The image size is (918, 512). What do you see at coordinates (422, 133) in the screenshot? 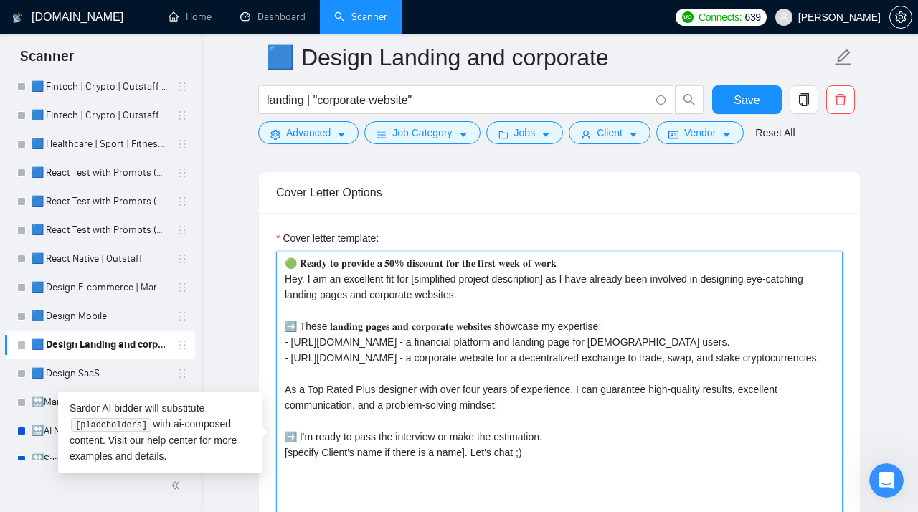
I see `span: Job Category` at bounding box center [422, 133].